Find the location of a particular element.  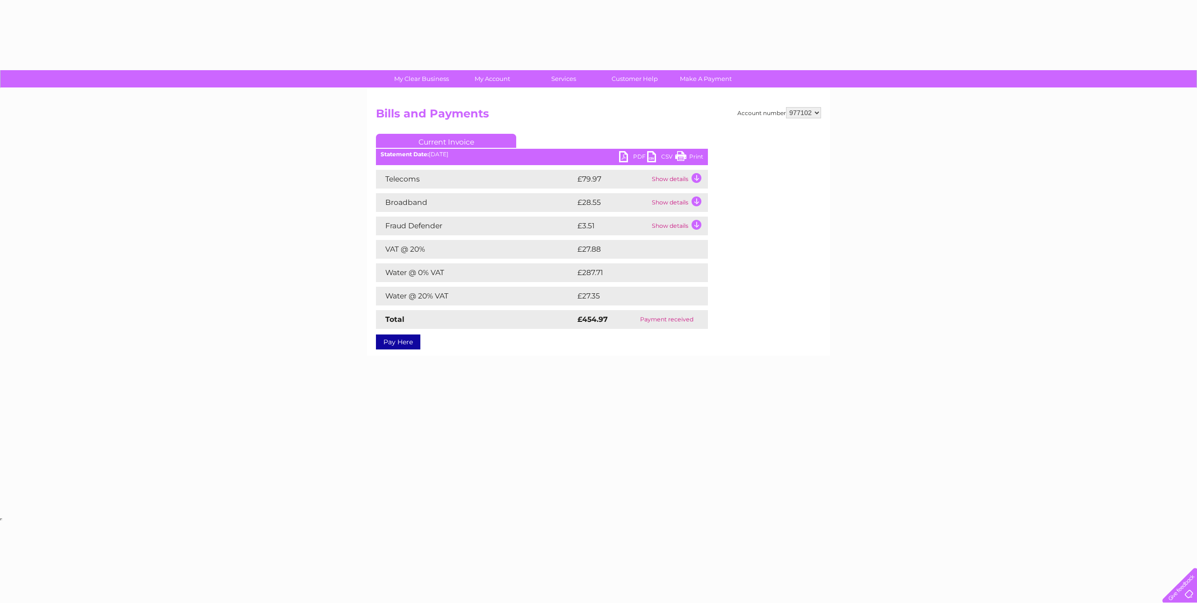

a: Make A Payment is located at coordinates (706, 79).